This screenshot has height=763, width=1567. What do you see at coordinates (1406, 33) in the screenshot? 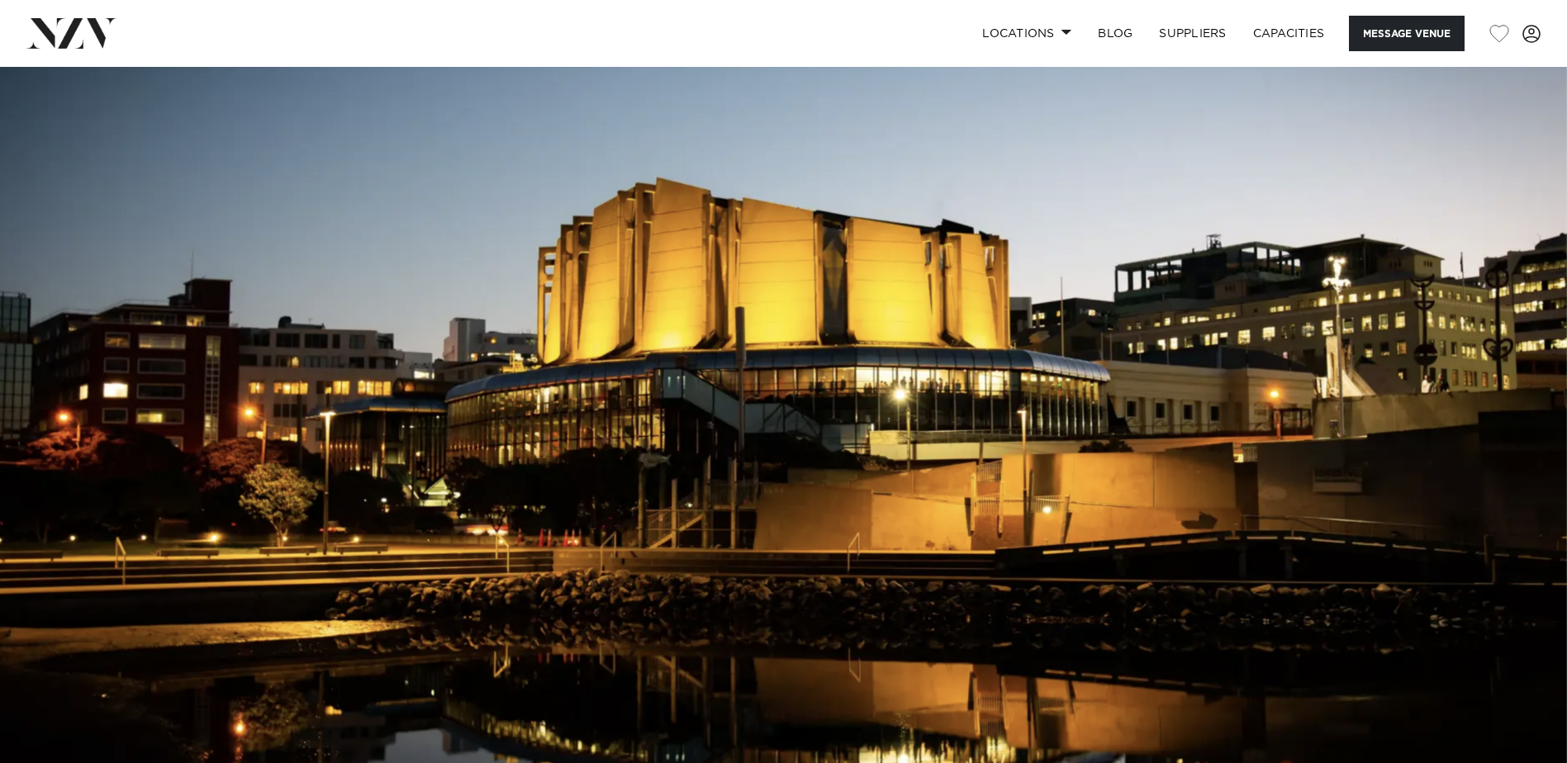
I see `button: Message Venue` at bounding box center [1406, 33].